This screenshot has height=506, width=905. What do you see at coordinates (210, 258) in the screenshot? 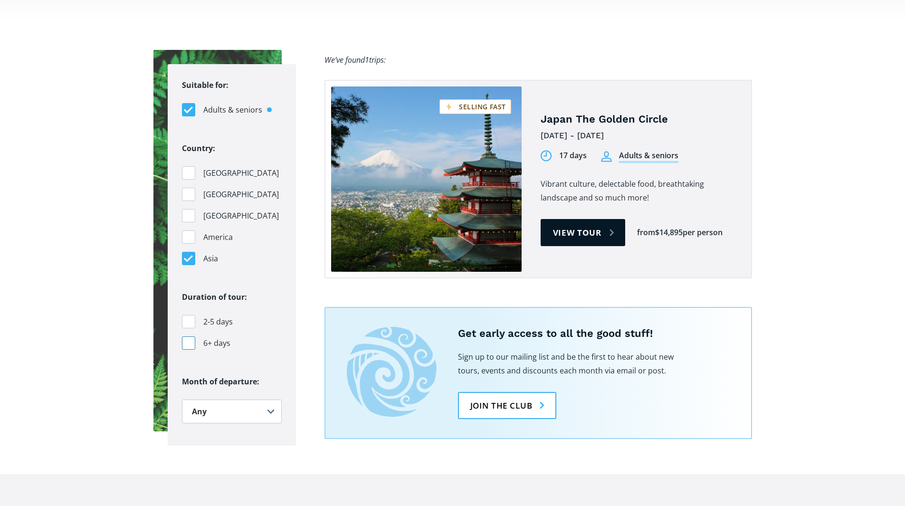
I see `span: Asia` at bounding box center [210, 258].